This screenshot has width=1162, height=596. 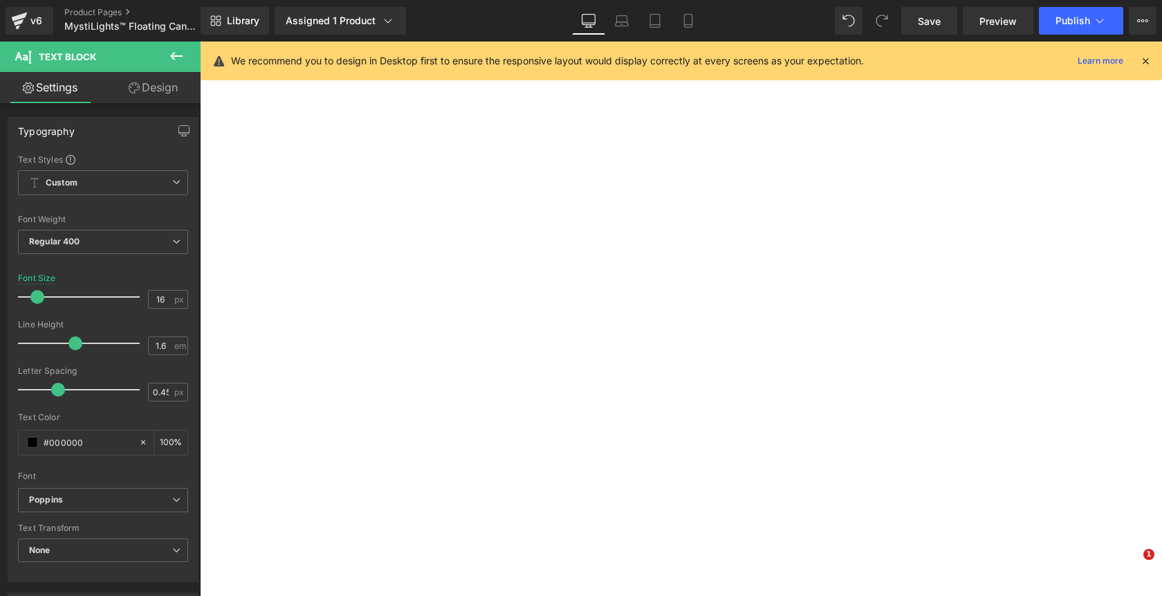 What do you see at coordinates (1101, 61) in the screenshot?
I see `a: Learn more` at bounding box center [1101, 61].